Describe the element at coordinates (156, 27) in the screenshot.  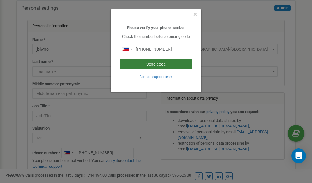
I see `b: Please verify your phone number` at that location.